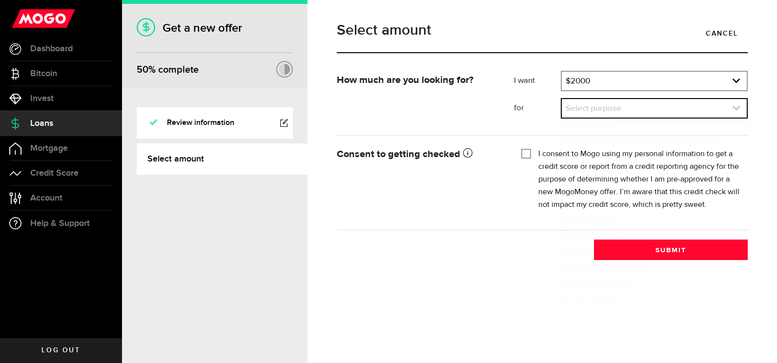  What do you see at coordinates (46, 198) in the screenshot?
I see `span: Account` at bounding box center [46, 198].